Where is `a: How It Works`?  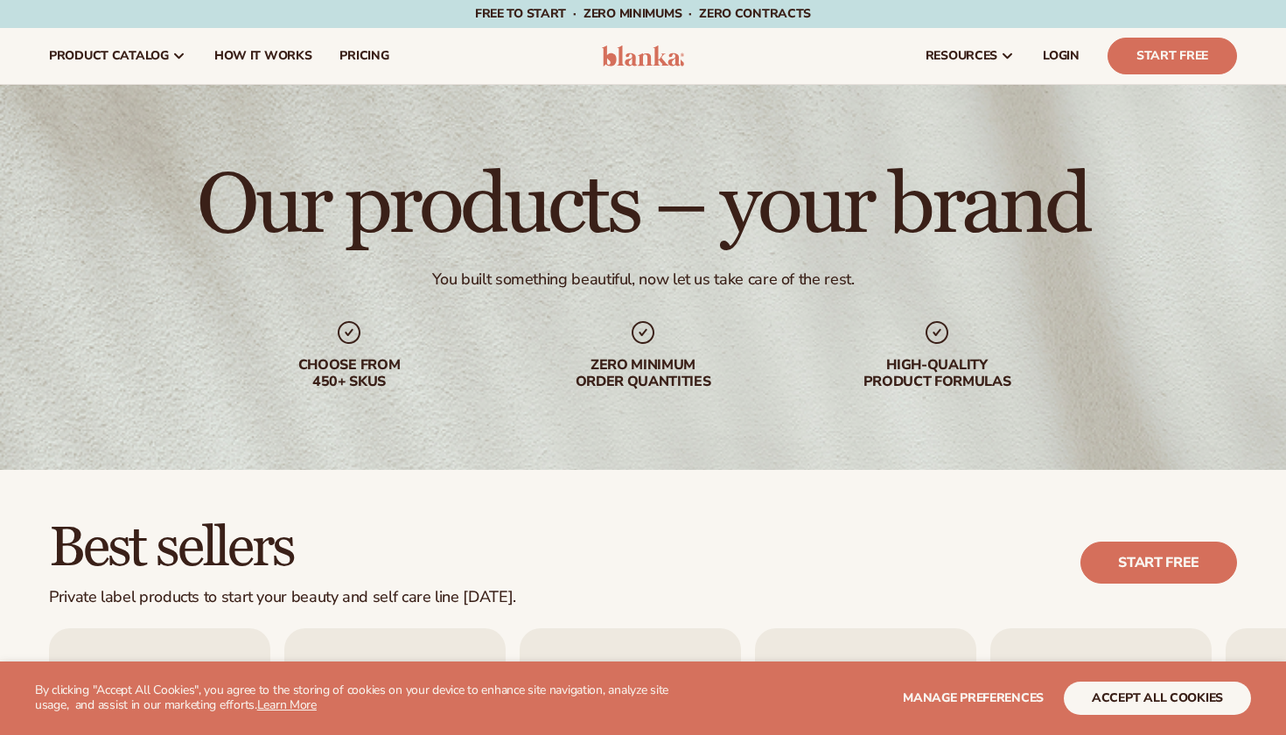
a: How It Works is located at coordinates (263, 56).